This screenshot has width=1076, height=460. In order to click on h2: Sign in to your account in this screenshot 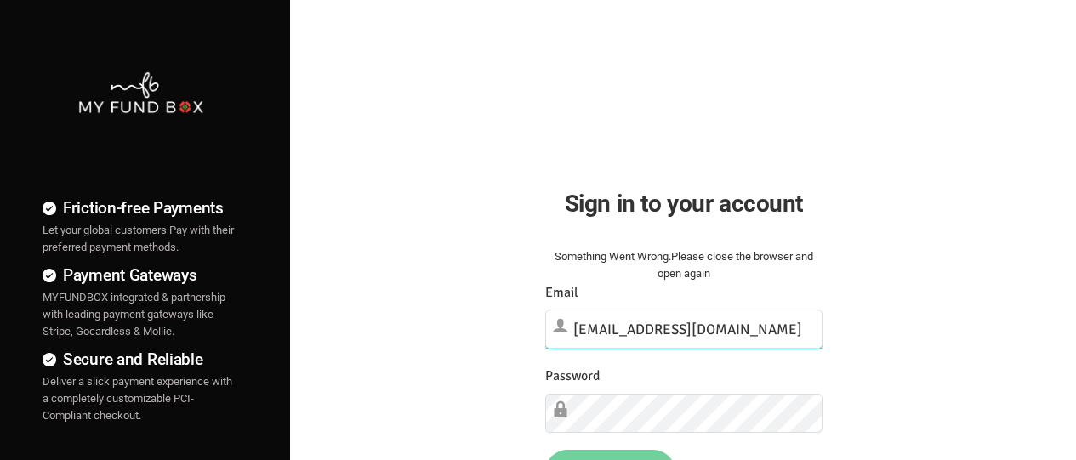, I will do `click(684, 203)`.